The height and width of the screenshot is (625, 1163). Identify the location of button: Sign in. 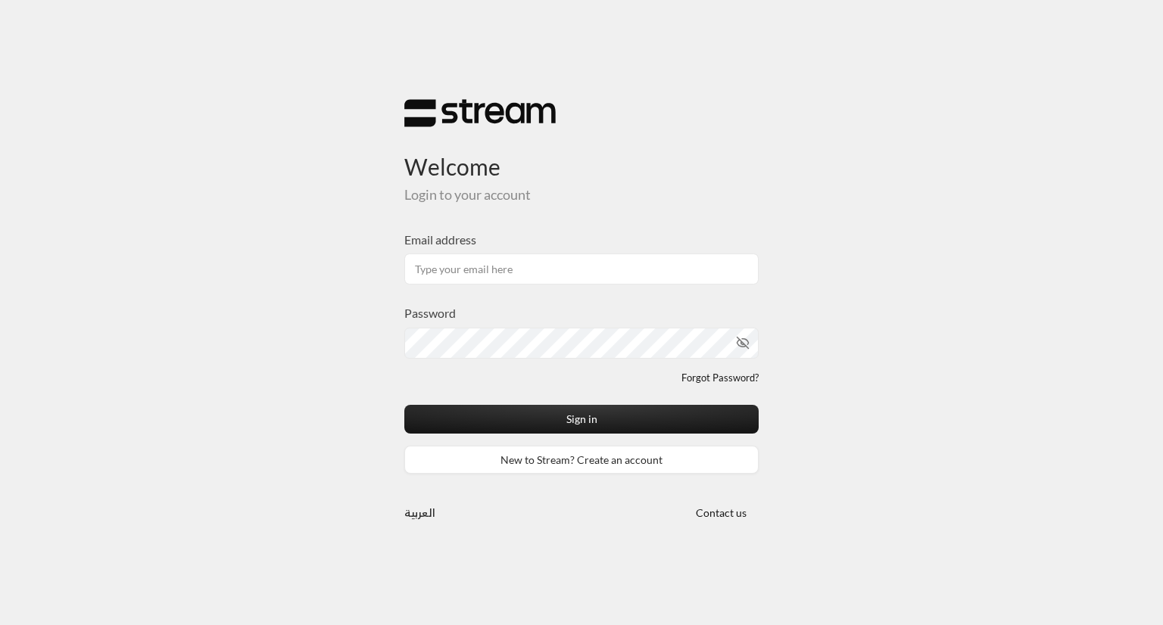
(581, 419).